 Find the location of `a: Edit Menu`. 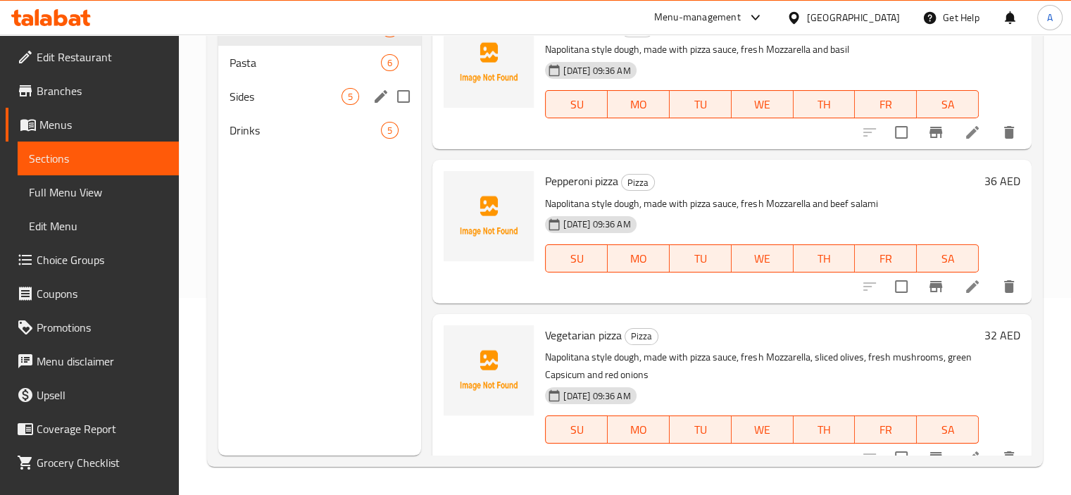

a: Edit Menu is located at coordinates (98, 226).